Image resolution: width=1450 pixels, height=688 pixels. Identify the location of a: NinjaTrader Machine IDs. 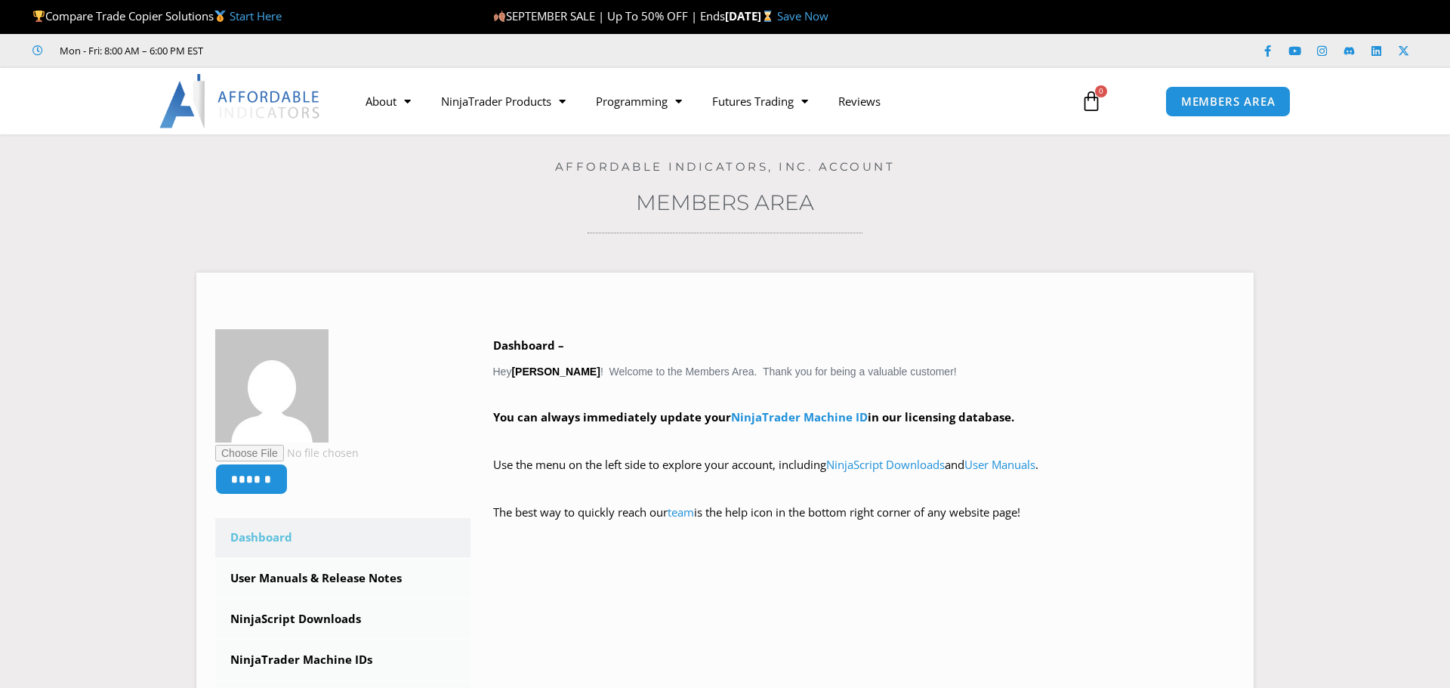
(343, 660).